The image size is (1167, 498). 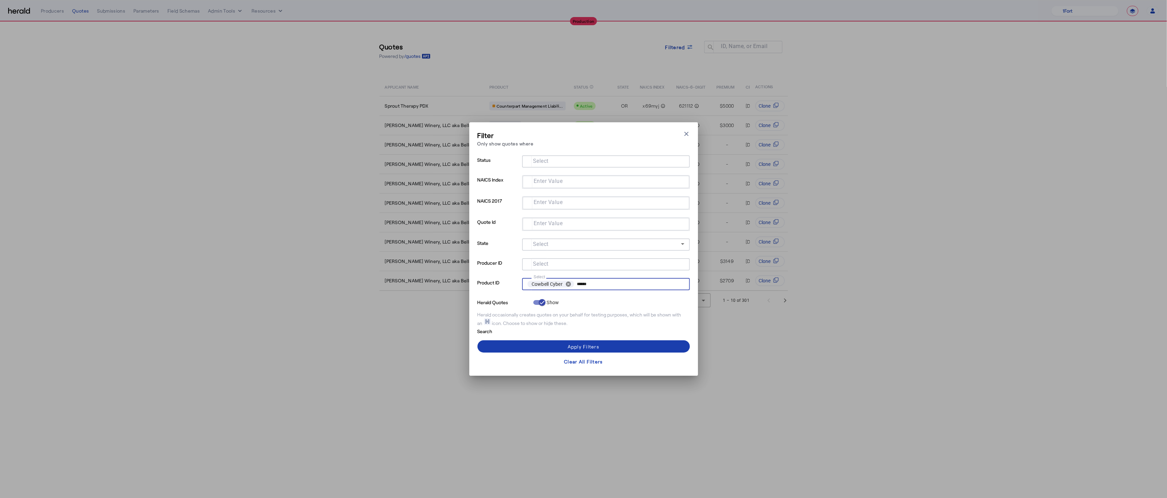 I want to click on button: remove Cowbell Cyber, so click(x=568, y=284).